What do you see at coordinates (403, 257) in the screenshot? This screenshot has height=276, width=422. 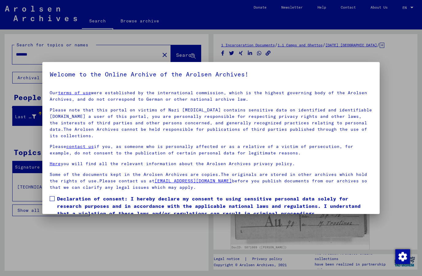 I see `img: Change consent` at bounding box center [403, 257].